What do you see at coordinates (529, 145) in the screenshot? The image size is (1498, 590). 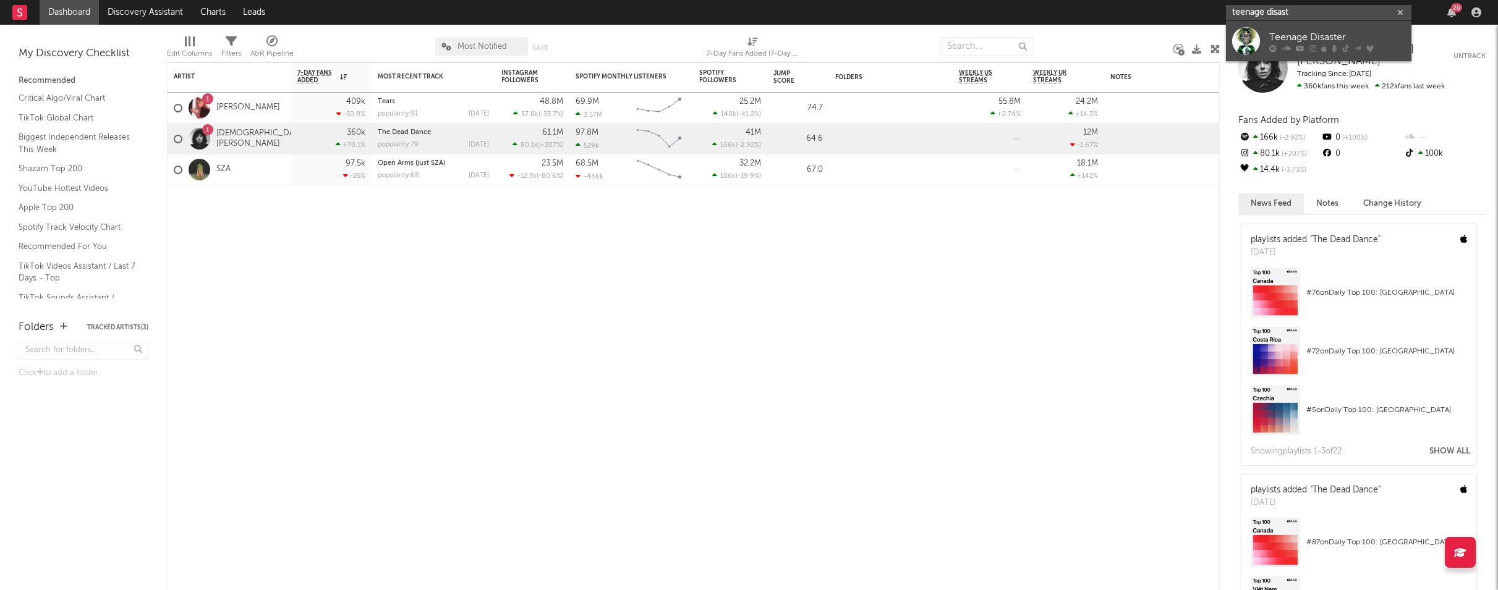 I see `span: 80.1k` at bounding box center [529, 145].